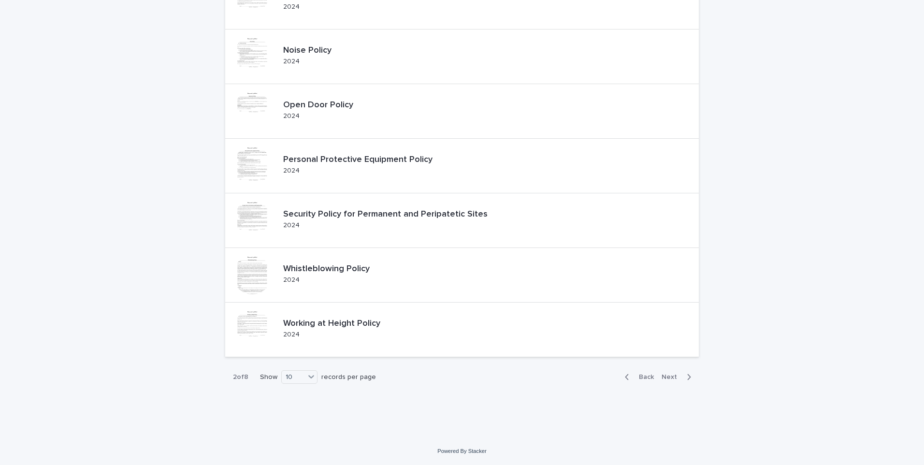 This screenshot has height=465, width=924. I want to click on p: Show, so click(269, 377).